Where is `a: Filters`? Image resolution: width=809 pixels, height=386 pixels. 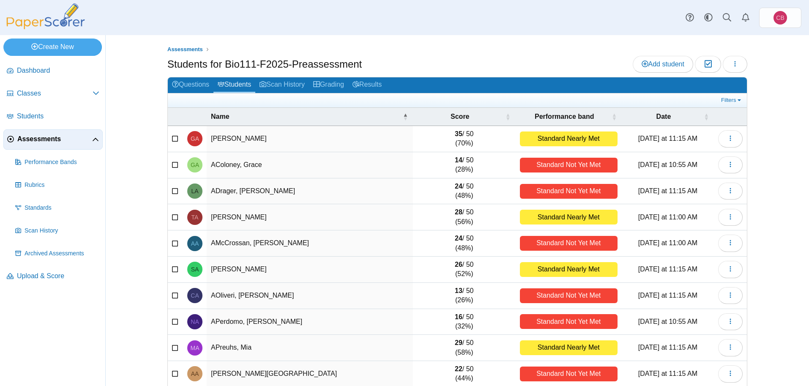
a: Filters is located at coordinates (732, 100).